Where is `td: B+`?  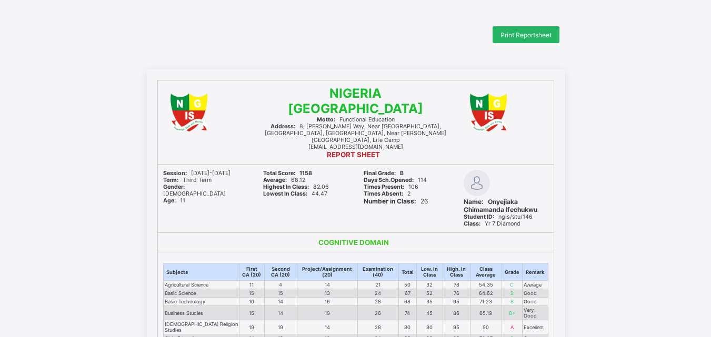
td: B+ is located at coordinates (512, 313).